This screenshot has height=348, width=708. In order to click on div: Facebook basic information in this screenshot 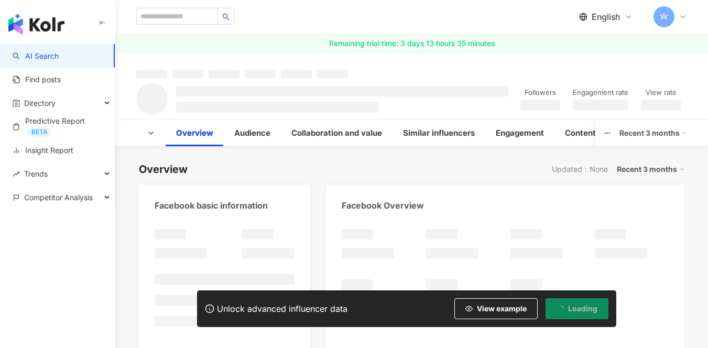, I will do `click(211, 205)`.